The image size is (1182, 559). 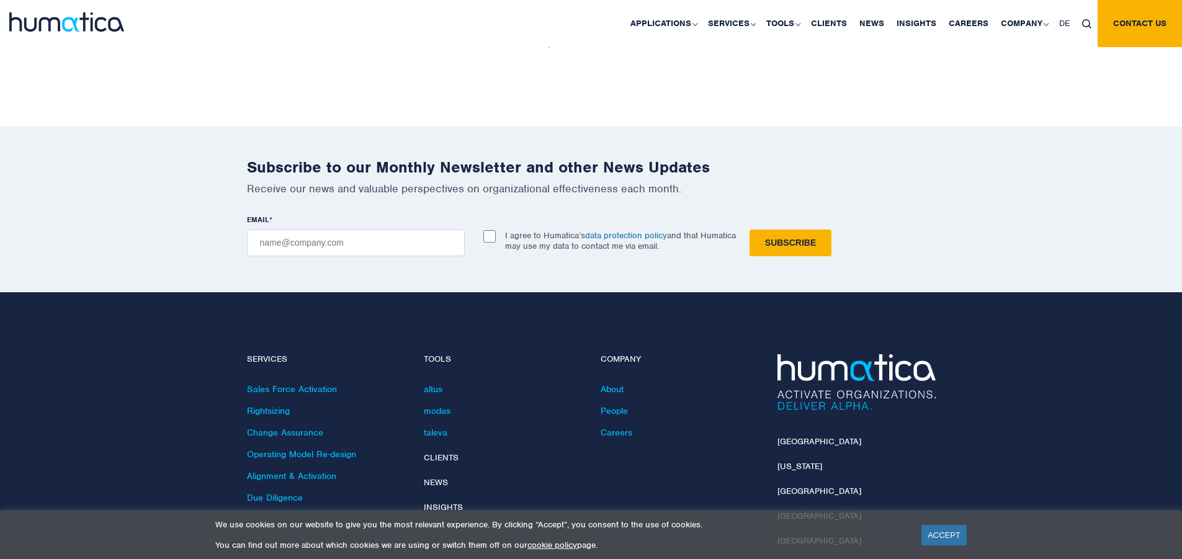 I want to click on a: About, so click(x=612, y=389).